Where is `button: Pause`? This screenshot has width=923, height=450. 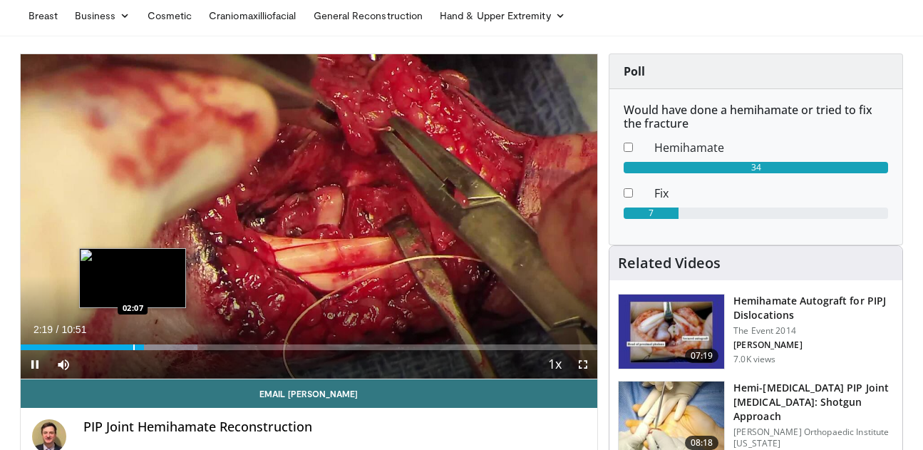 button: Pause is located at coordinates (35, 364).